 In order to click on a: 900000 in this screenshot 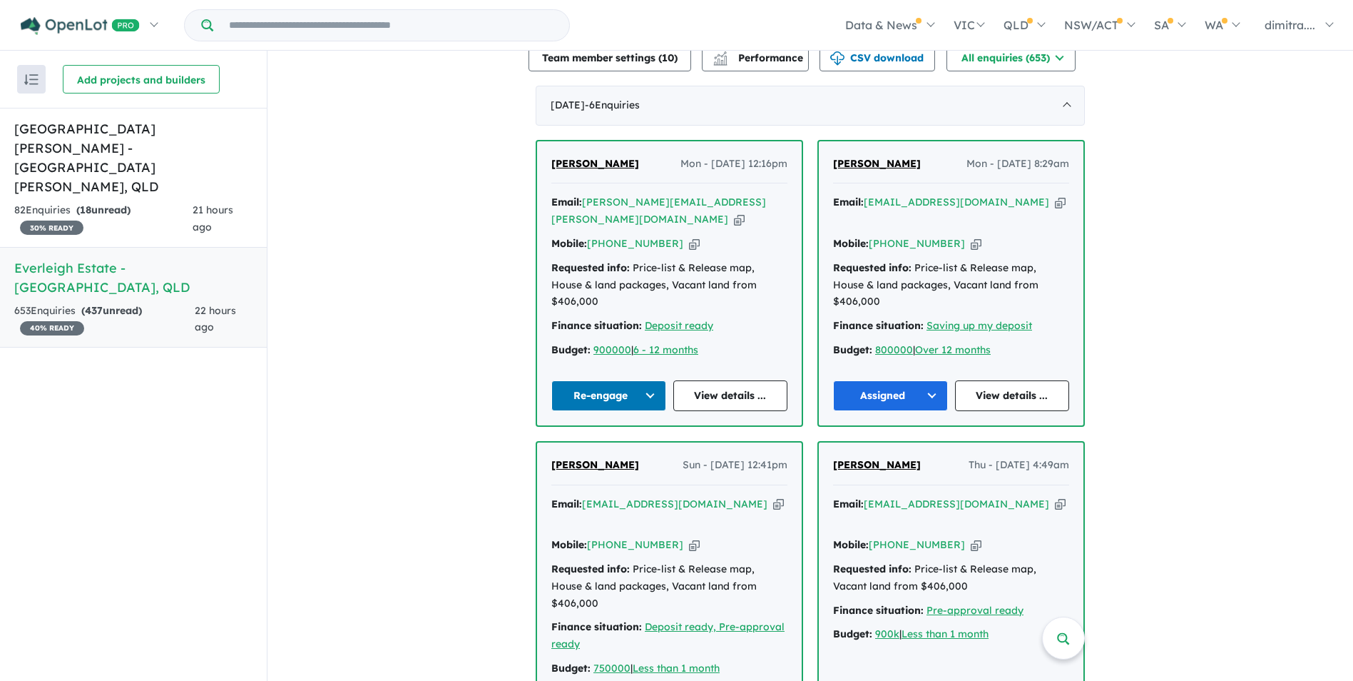, I will do `click(612, 350)`.